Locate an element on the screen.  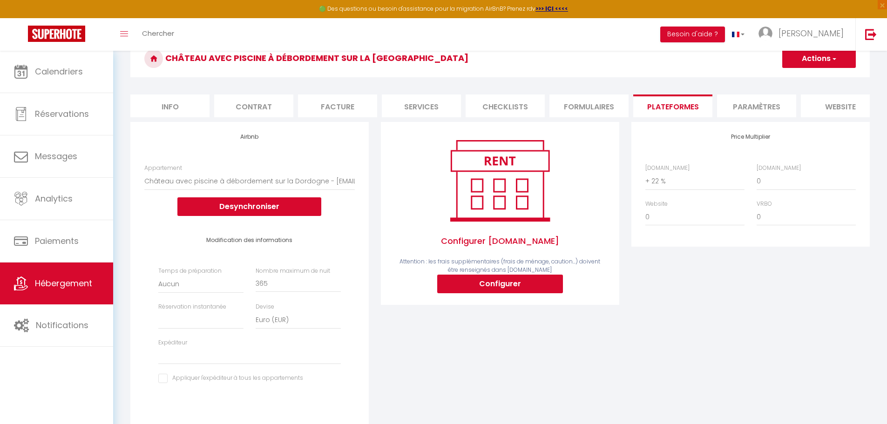
label: VRBO is located at coordinates (764, 204).